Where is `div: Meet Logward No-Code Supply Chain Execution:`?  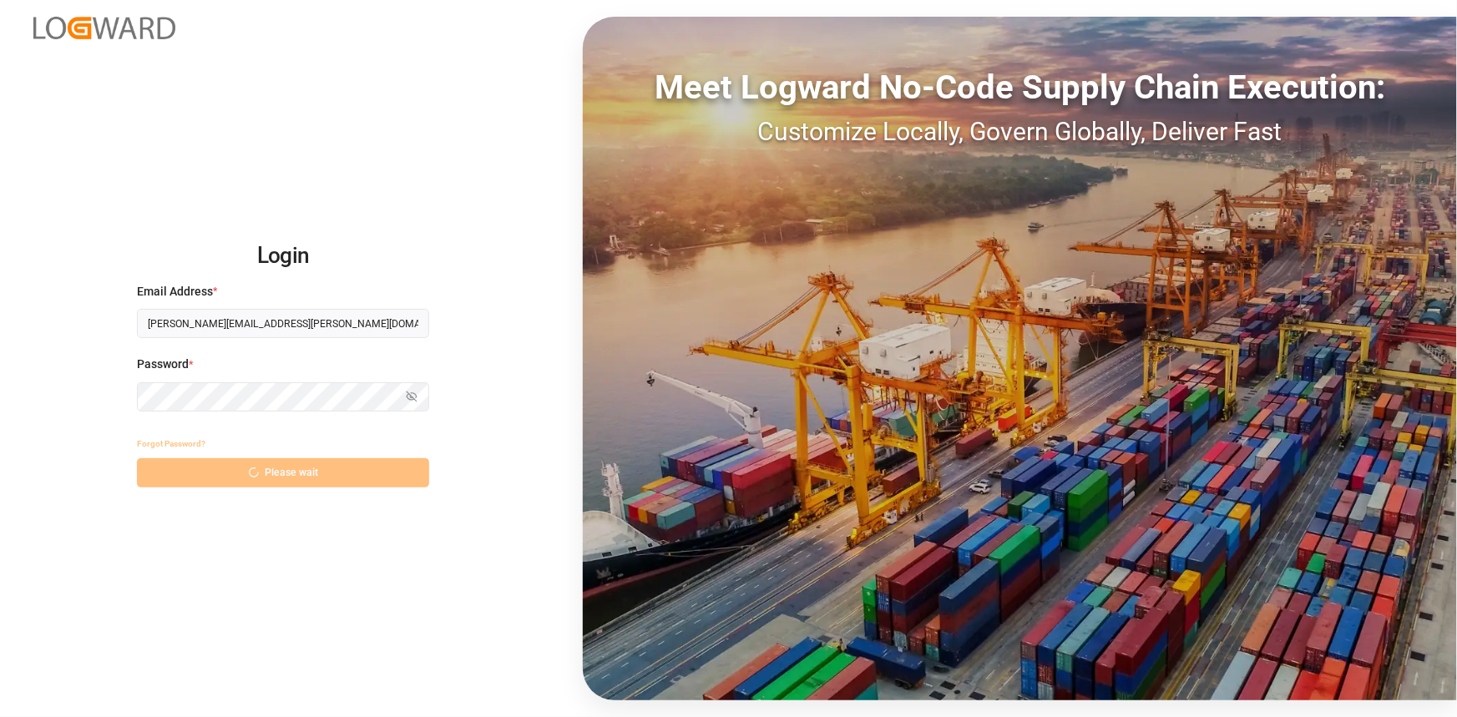 div: Meet Logward No-Code Supply Chain Execution: is located at coordinates (1020, 88).